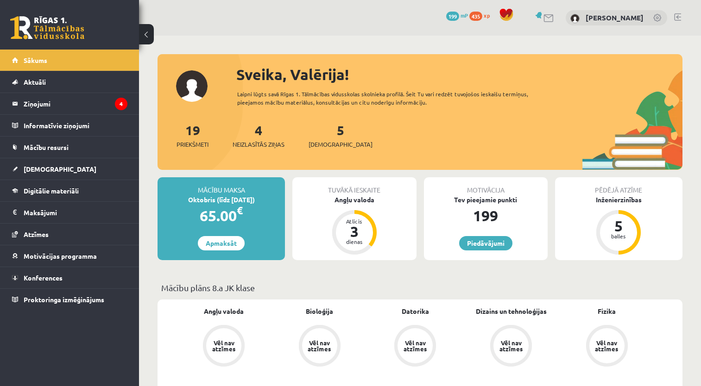 The height and width of the screenshot is (386, 701). What do you see at coordinates (43, 278) in the screenshot?
I see `span: Konferences` at bounding box center [43, 278].